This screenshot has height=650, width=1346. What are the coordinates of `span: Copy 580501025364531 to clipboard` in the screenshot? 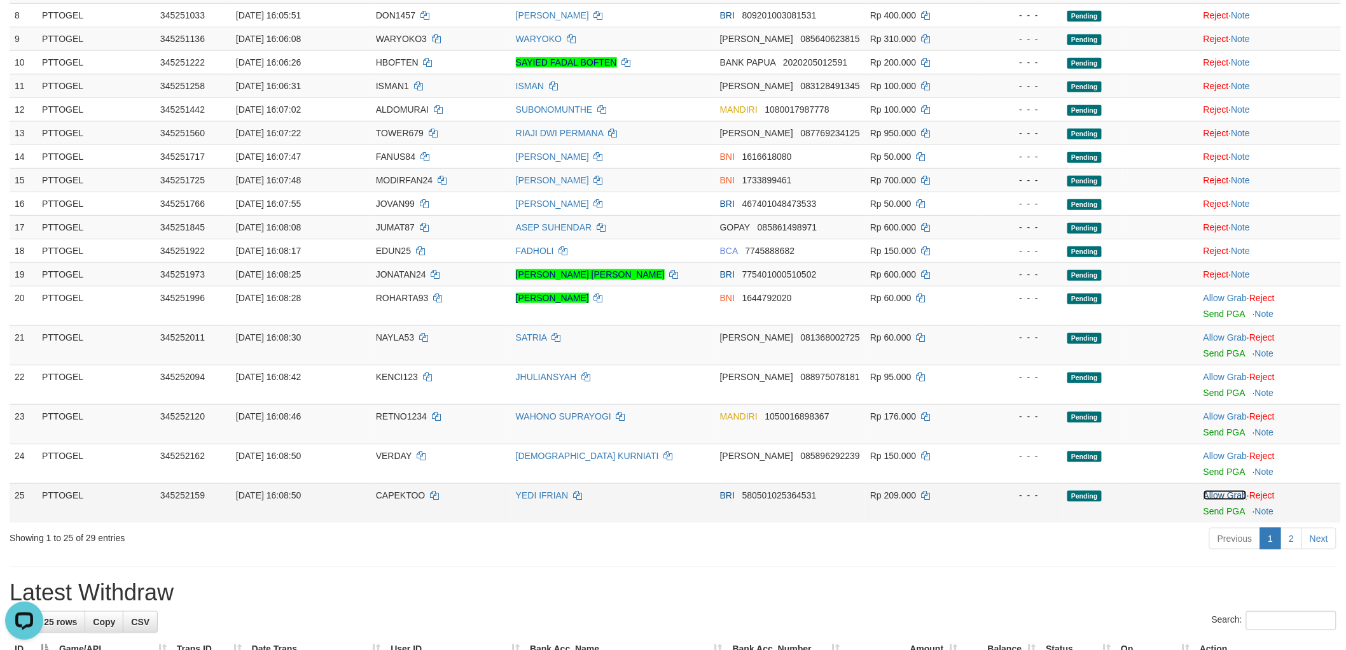 It's located at (779, 495).